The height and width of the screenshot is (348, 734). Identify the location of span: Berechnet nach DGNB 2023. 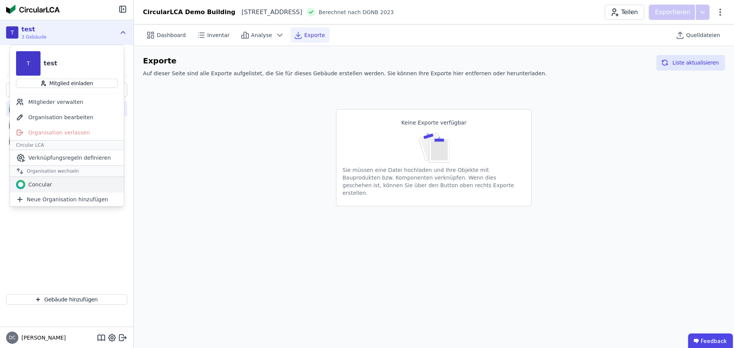
(356, 12).